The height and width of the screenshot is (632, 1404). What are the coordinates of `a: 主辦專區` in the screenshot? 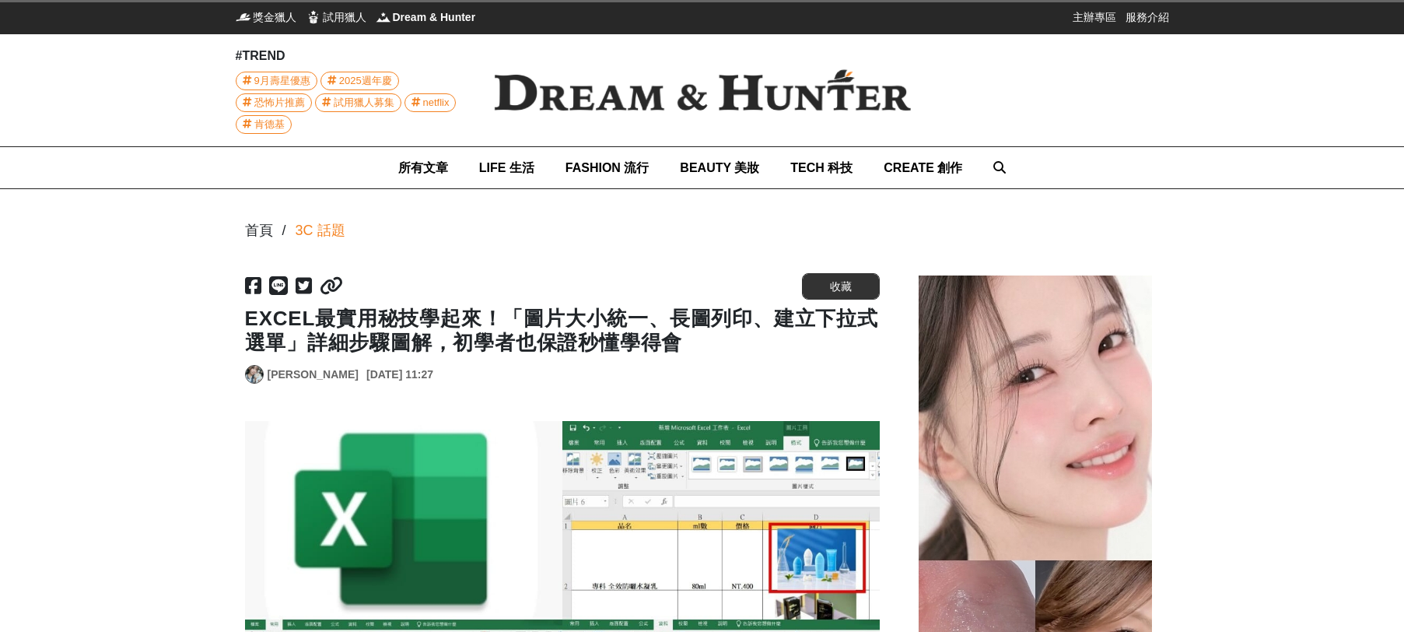 It's located at (1095, 17).